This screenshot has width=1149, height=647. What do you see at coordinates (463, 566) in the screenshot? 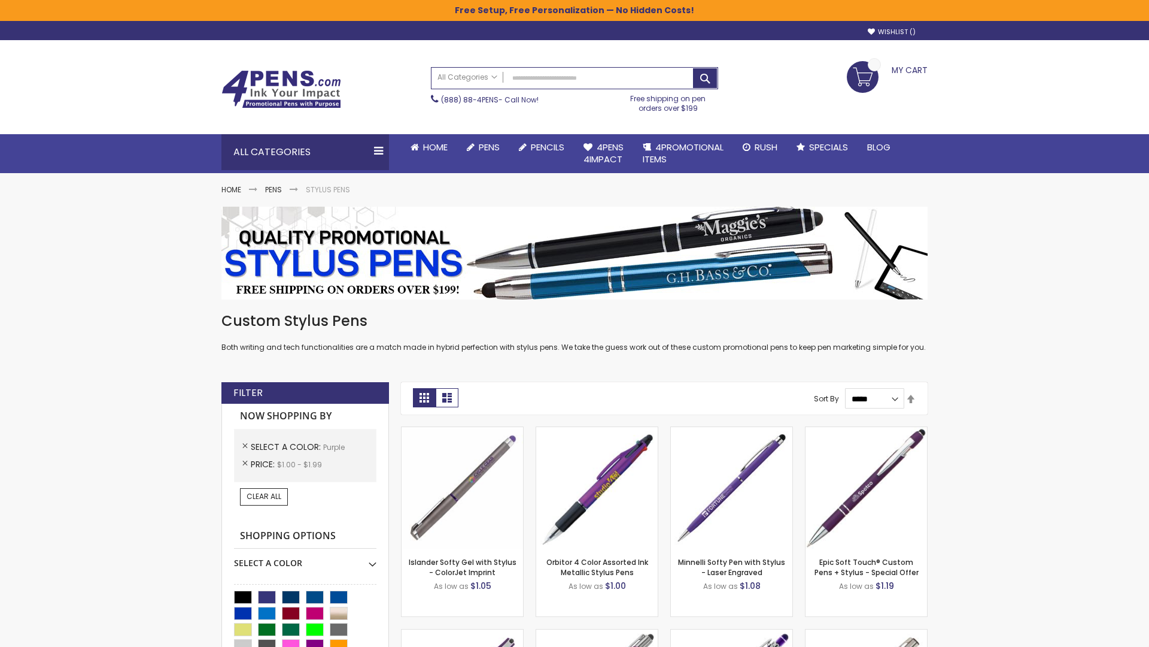
I see `a: Islander Softy Gel with Stylus - ColorJet Imprint` at bounding box center [463, 566].